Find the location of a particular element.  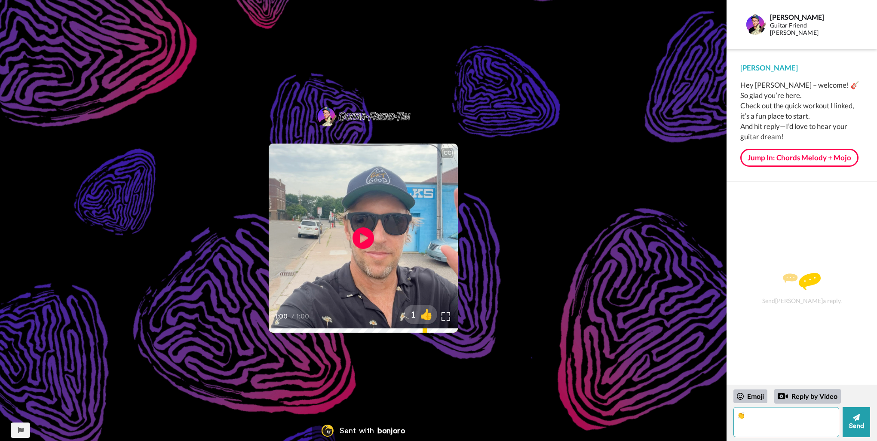

img: Bonjoro Logo is located at coordinates (328, 431).